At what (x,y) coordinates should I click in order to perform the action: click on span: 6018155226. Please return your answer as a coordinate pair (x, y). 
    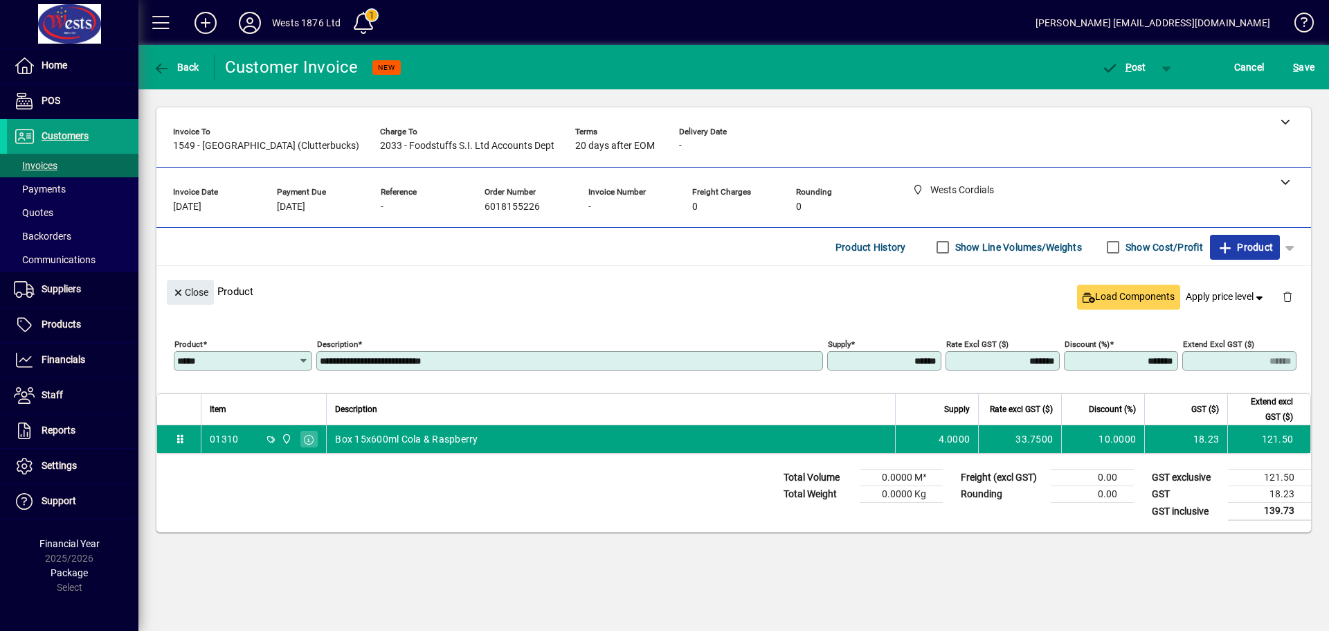
    Looking at the image, I should click on (512, 207).